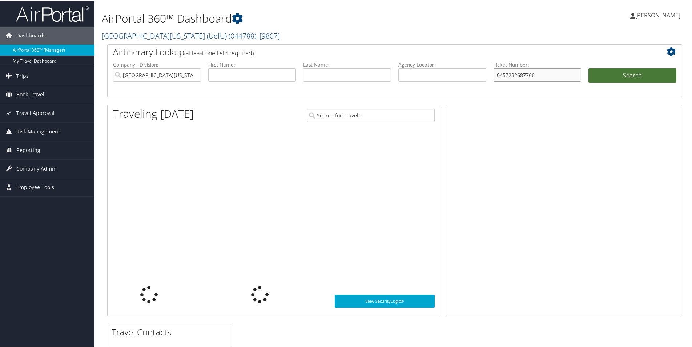  I want to click on label: Agency Locator:, so click(442, 64).